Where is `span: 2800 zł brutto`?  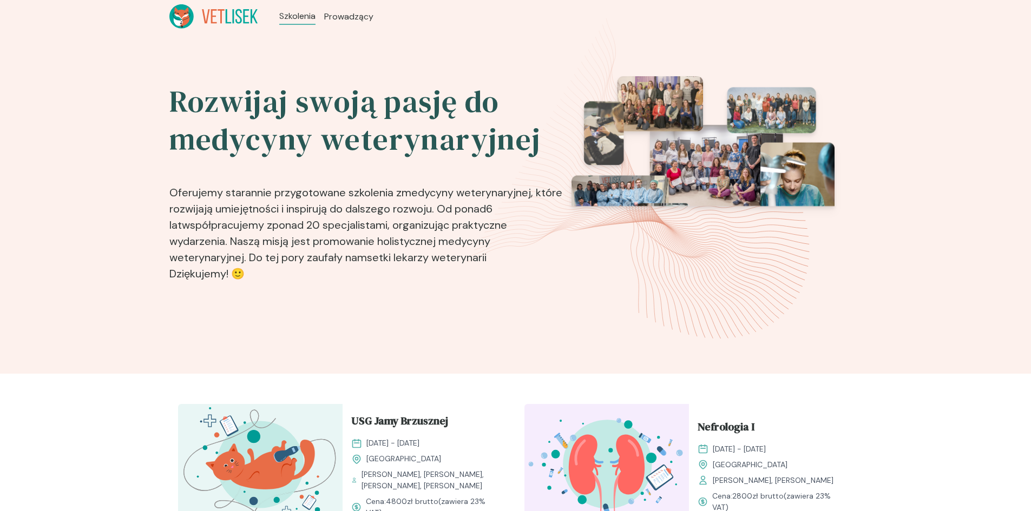 span: 2800 zł brutto is located at coordinates (758, 496).